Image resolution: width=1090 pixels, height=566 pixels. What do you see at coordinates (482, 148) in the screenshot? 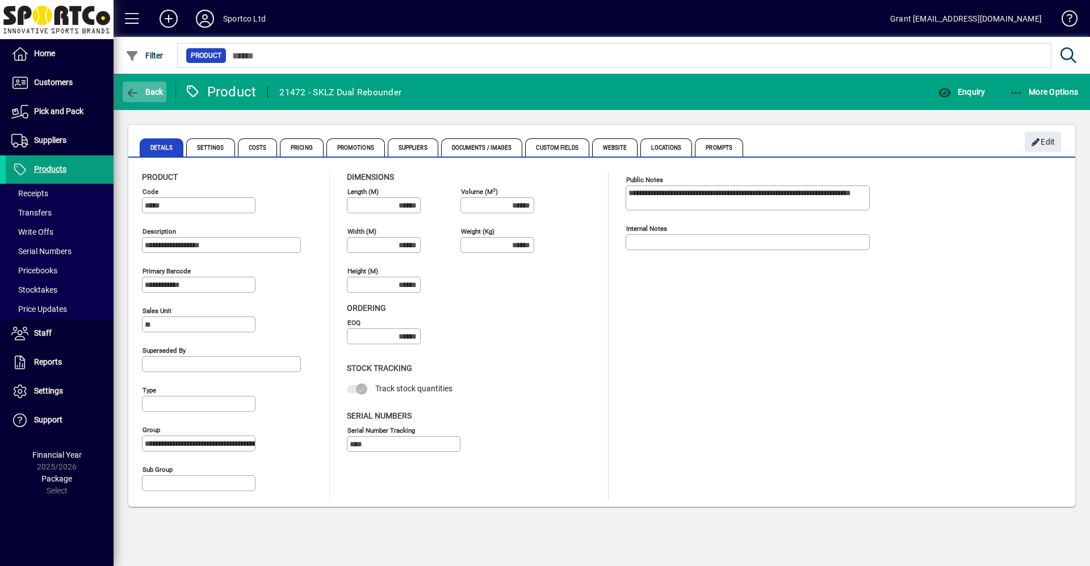
I see `span: Documents / Images` at bounding box center [482, 148].